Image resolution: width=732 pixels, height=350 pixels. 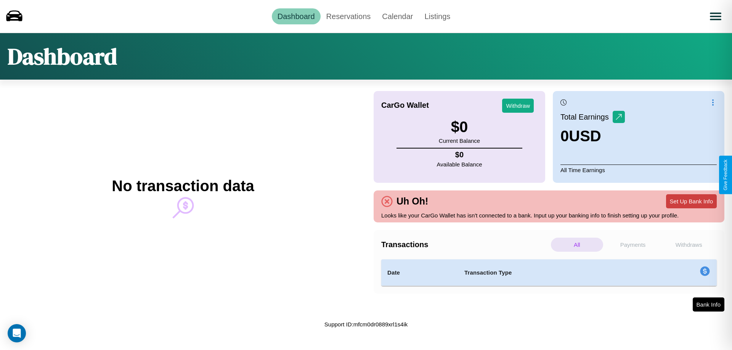 What do you see at coordinates (412, 201) in the screenshot?
I see `h4: Uh Oh!` at bounding box center [412, 201].